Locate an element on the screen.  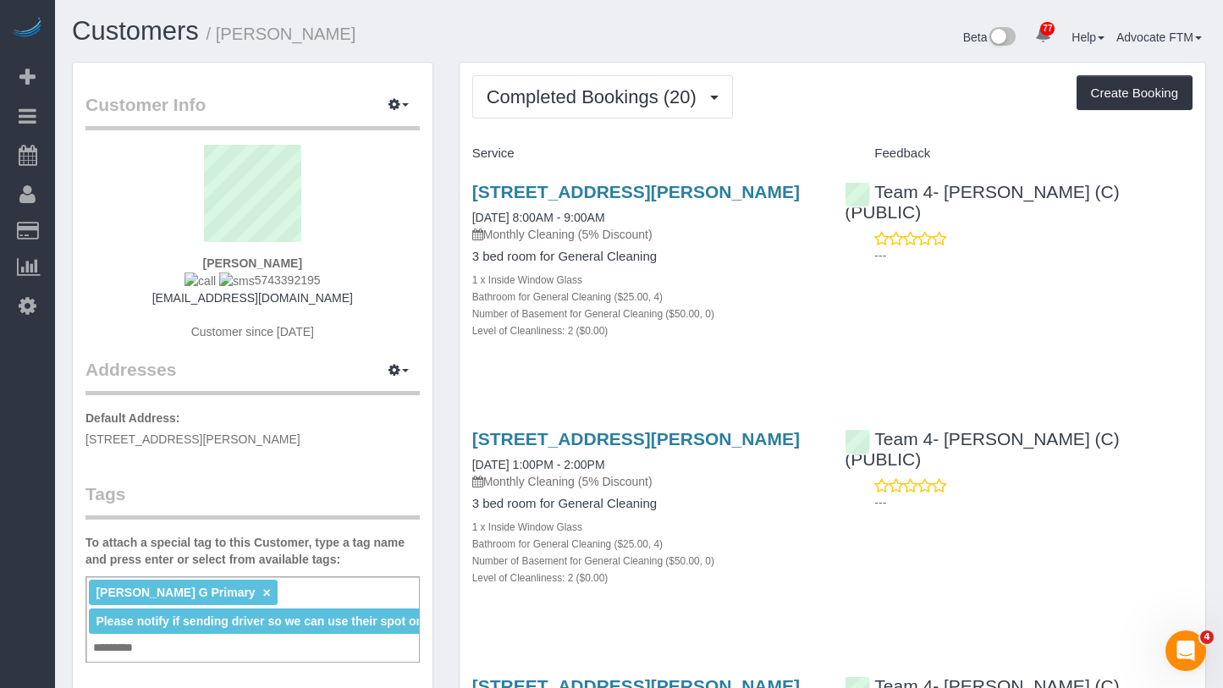
img: call is located at coordinates (200, 281).